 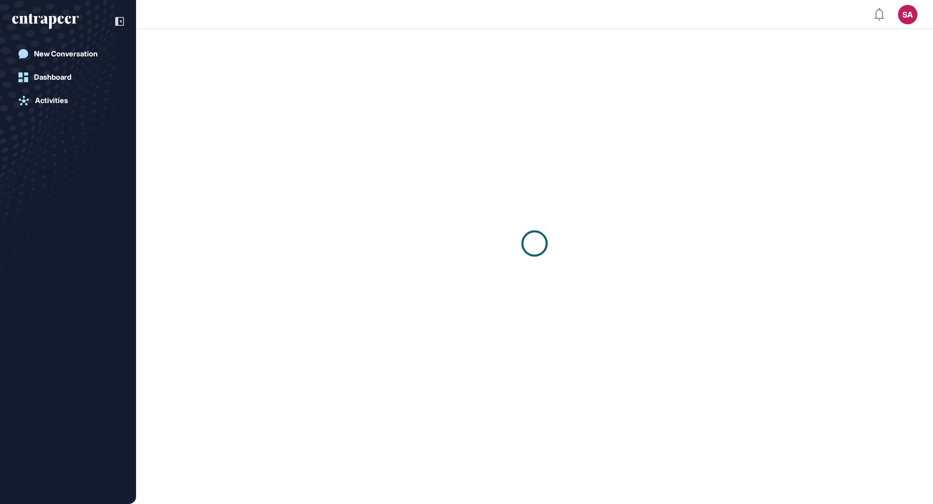 I want to click on div: SA, so click(x=908, y=15).